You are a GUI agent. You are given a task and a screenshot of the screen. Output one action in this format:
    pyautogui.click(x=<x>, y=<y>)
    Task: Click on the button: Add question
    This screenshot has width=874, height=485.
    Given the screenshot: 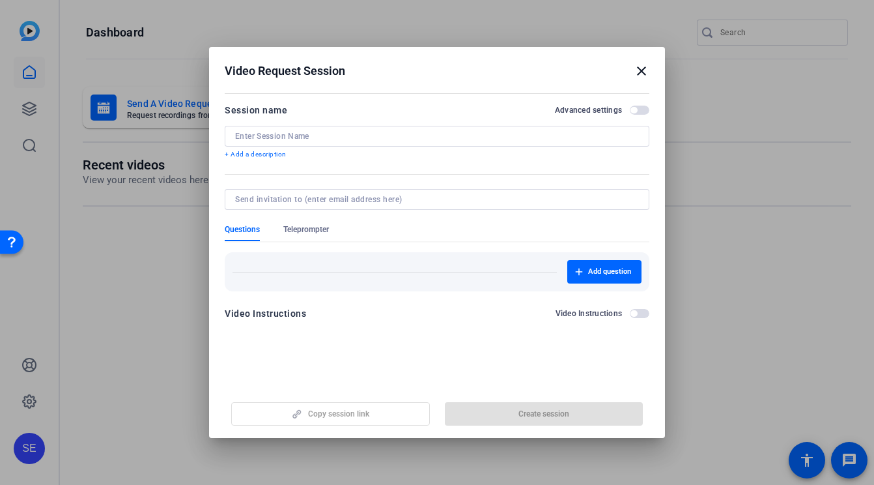 What is the action you would take?
    pyautogui.click(x=605, y=272)
    